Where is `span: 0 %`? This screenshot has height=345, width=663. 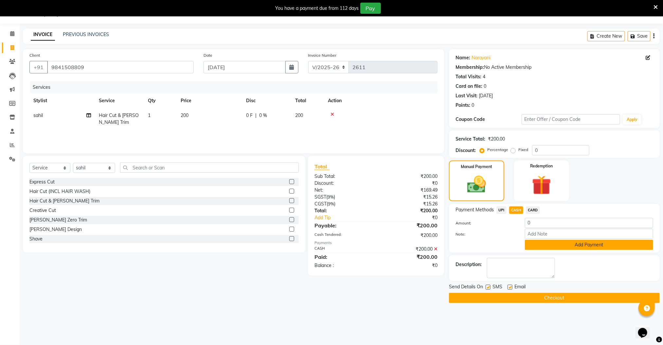
span: 0 % is located at coordinates (263, 115).